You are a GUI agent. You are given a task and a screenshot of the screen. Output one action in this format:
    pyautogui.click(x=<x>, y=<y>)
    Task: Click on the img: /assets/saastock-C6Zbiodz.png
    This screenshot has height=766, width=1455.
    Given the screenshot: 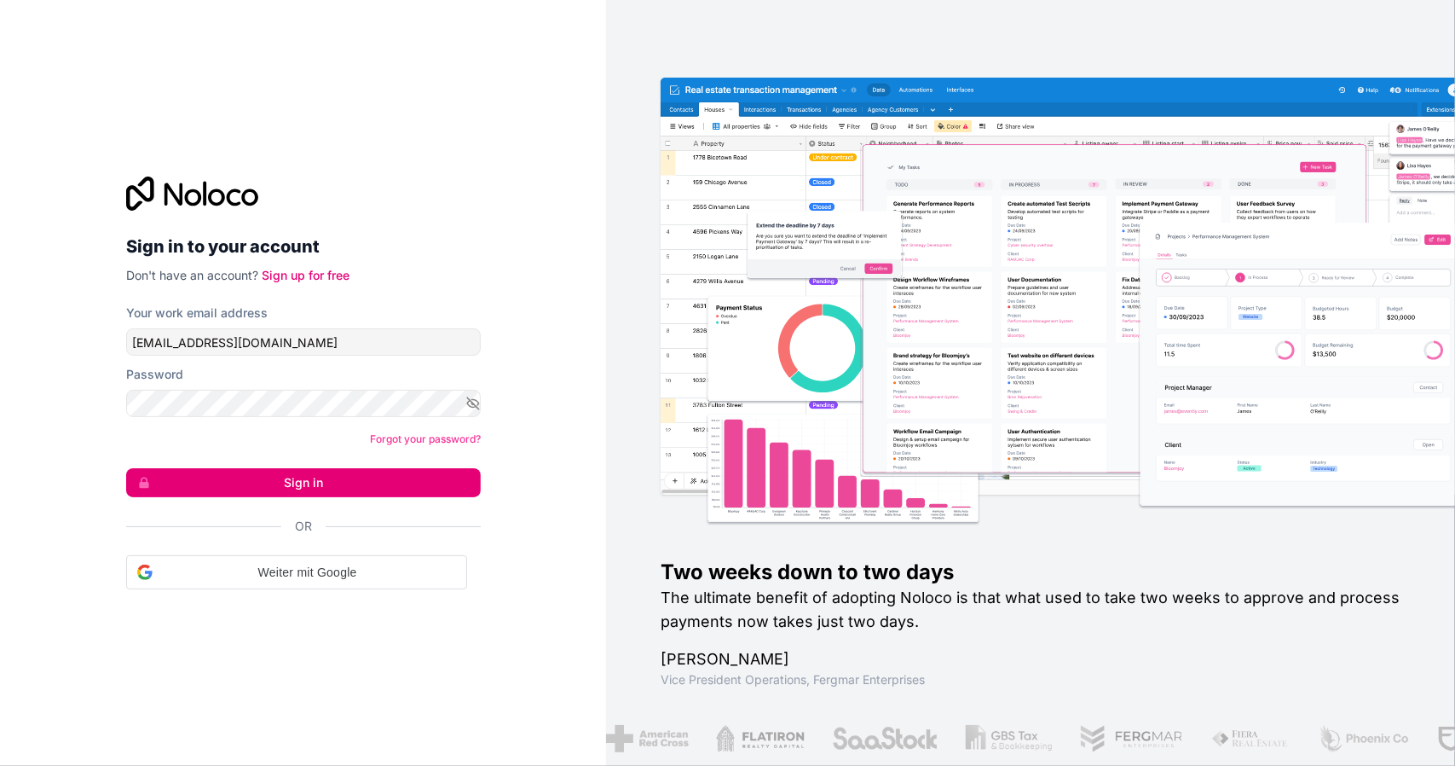 What is the action you would take?
    pyautogui.click(x=883, y=738)
    